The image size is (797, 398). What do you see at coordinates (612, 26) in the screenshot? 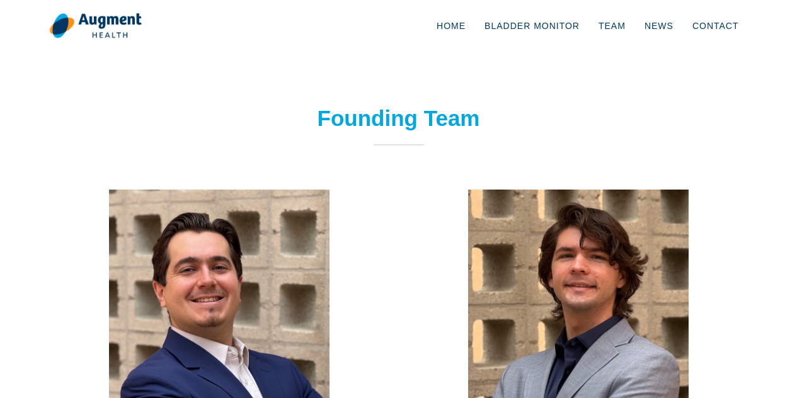
I see `a: Team` at bounding box center [612, 26].